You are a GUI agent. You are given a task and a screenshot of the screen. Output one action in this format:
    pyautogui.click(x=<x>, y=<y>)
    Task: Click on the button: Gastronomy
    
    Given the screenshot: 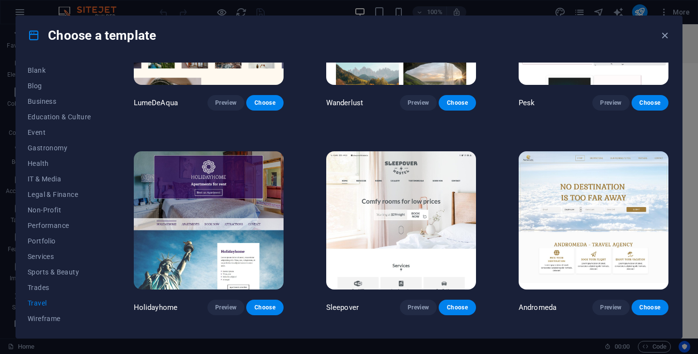 What is the action you would take?
    pyautogui.click(x=59, y=148)
    